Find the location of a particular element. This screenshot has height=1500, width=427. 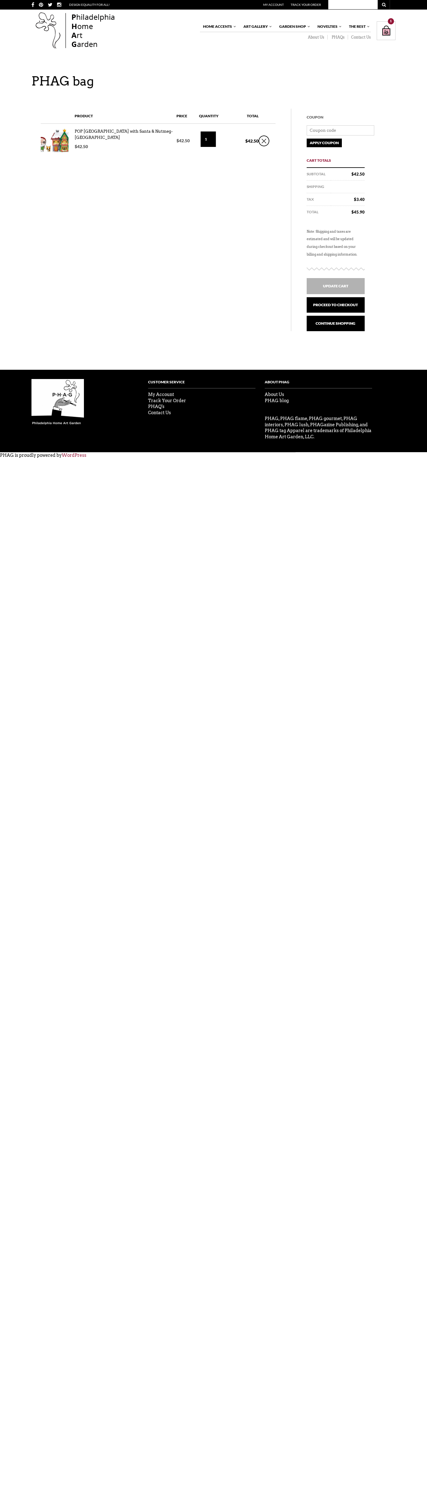

th: Subtotal is located at coordinates (319, 174).